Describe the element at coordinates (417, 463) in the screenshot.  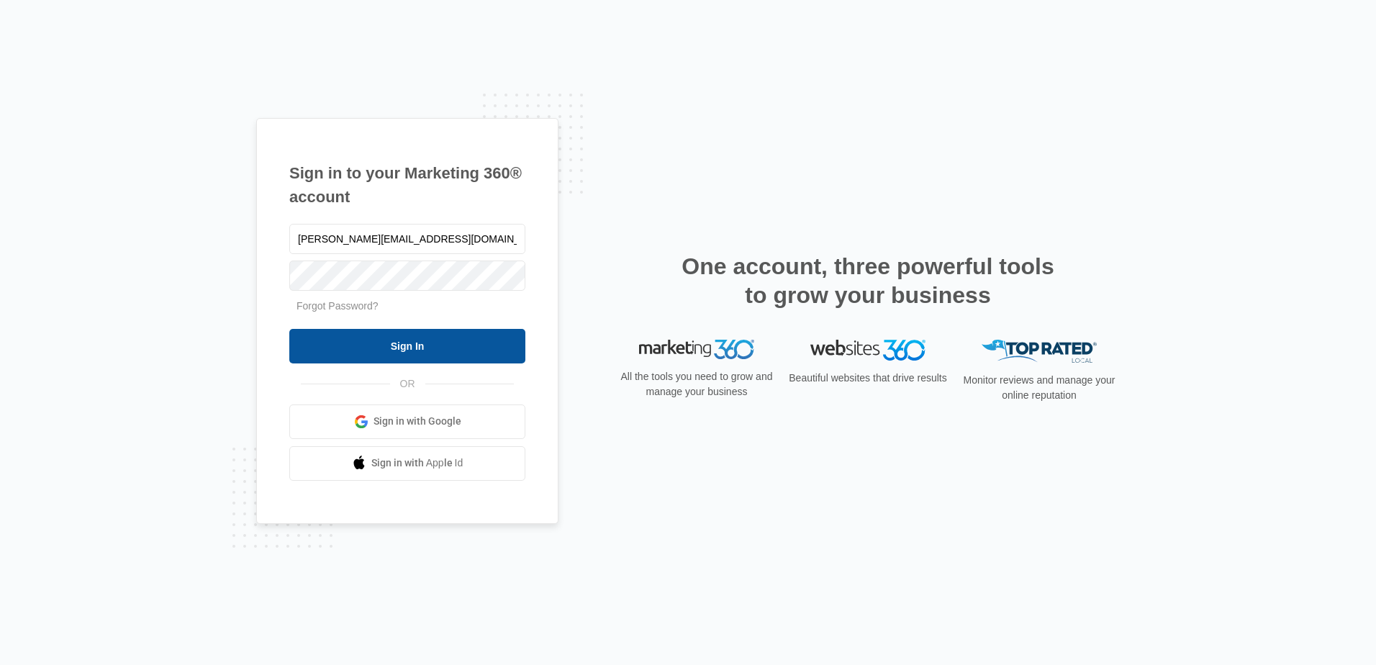
I see `span: Sign in with Apple Id` at that location.